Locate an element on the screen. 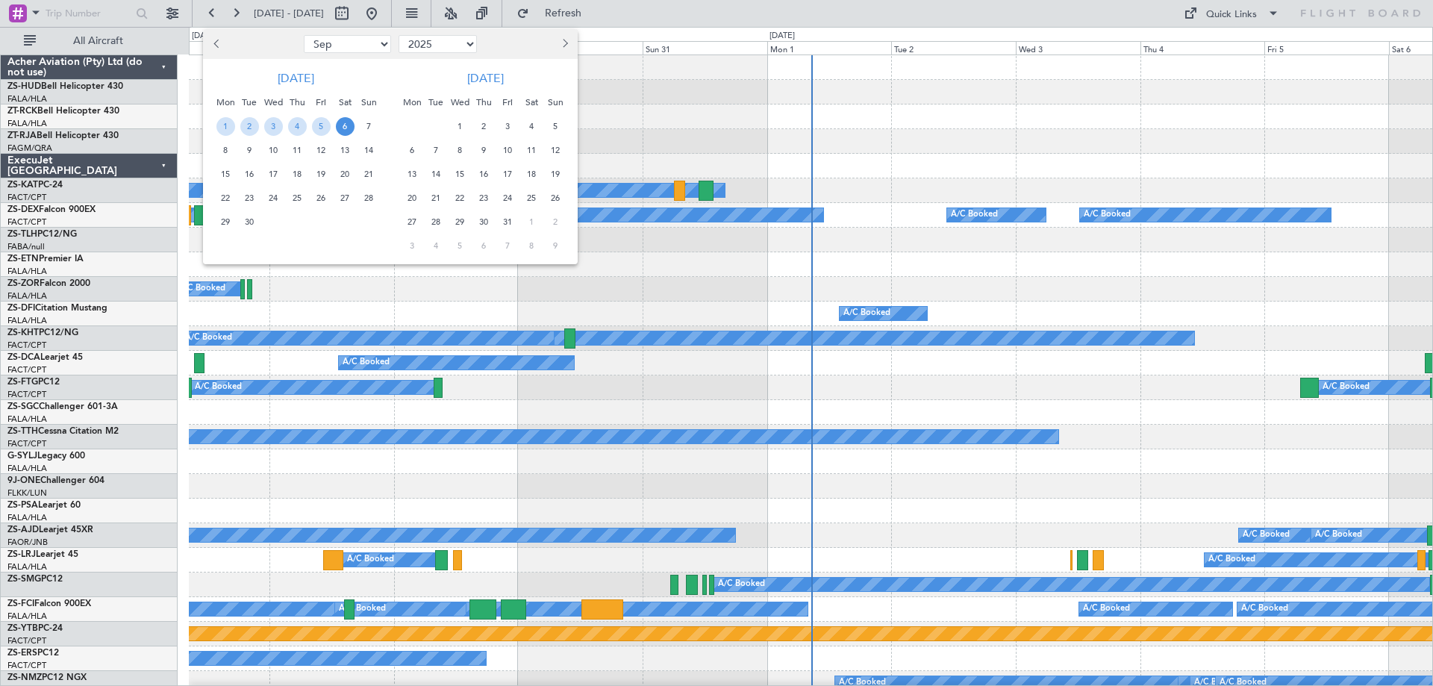  div: 11-9-2025 is located at coordinates (297, 150).